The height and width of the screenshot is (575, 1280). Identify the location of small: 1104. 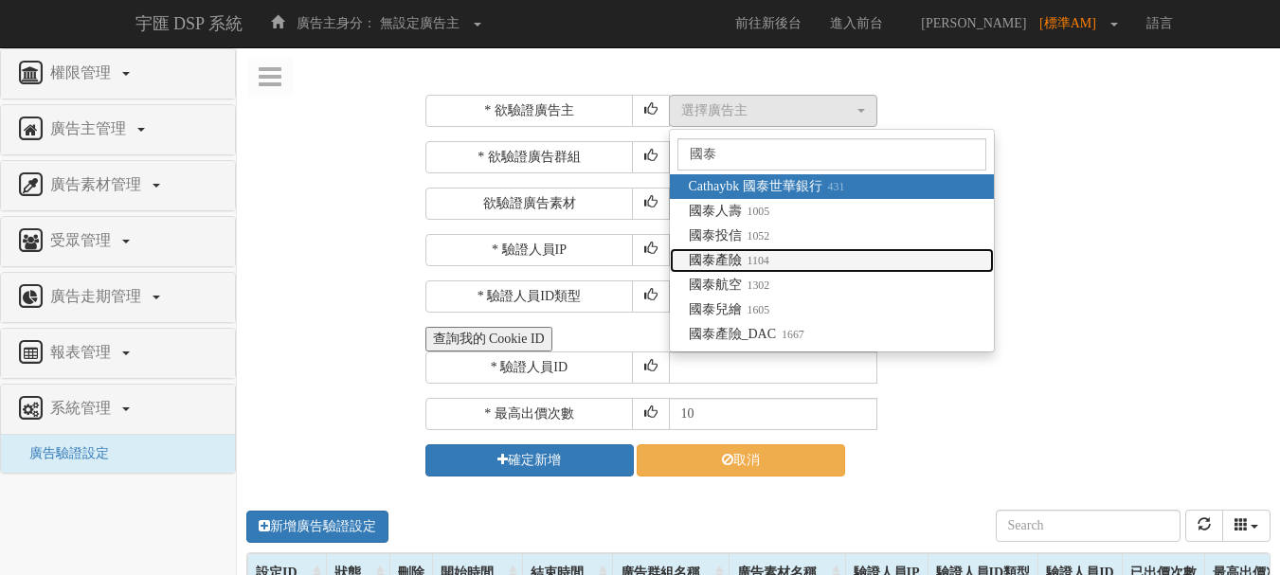
(755, 260).